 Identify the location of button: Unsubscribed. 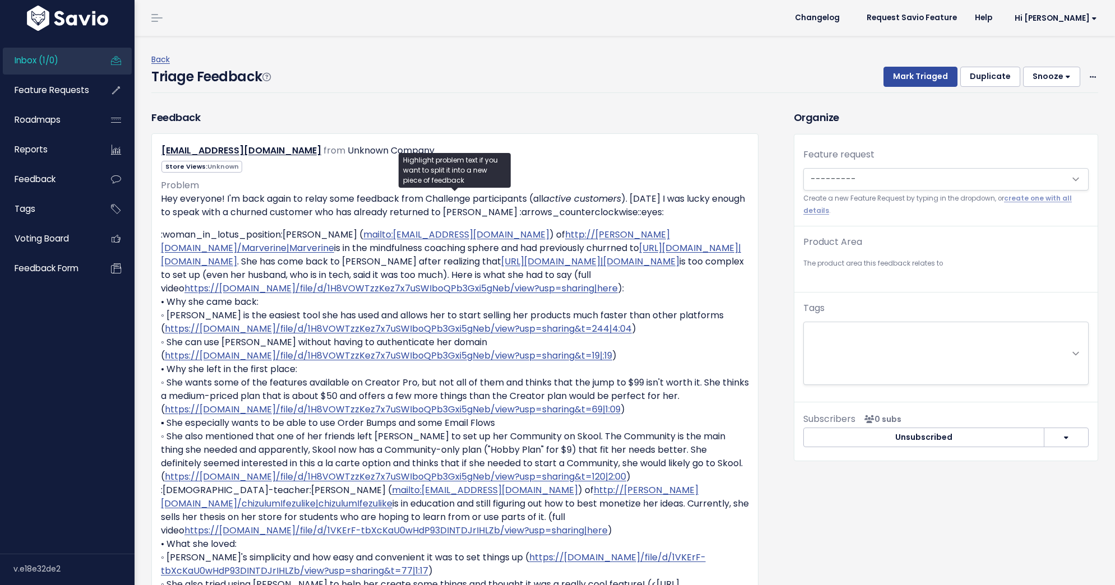
(924, 438).